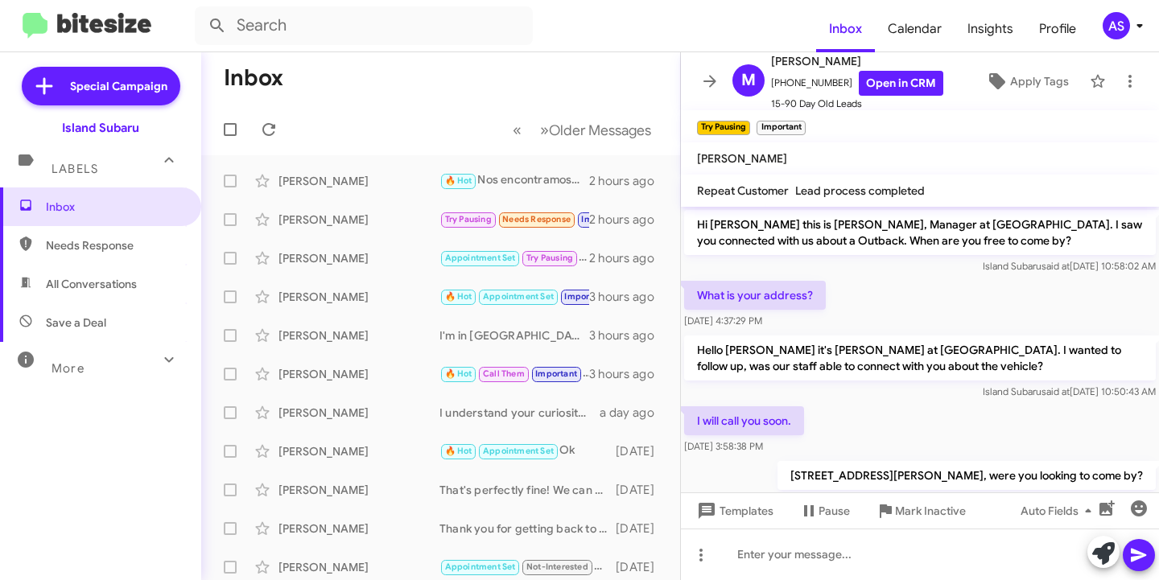 This screenshot has width=1159, height=580. What do you see at coordinates (599, 130) in the screenshot?
I see `span: Older Messages` at bounding box center [599, 130].